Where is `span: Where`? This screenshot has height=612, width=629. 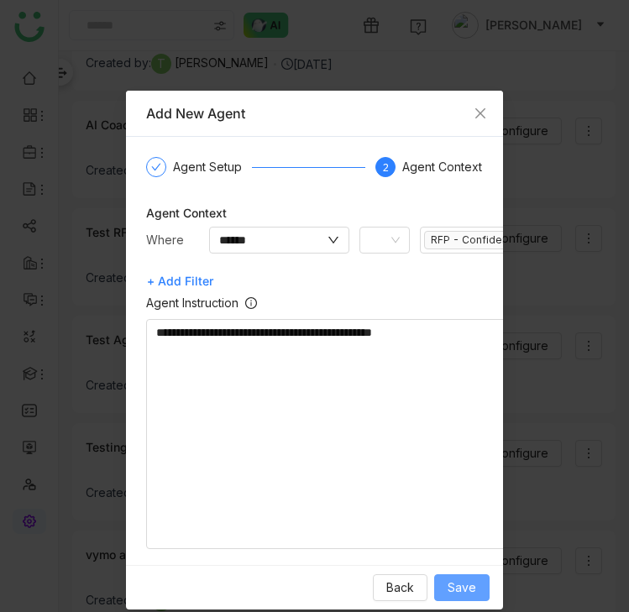
span: Where is located at coordinates (164, 239).